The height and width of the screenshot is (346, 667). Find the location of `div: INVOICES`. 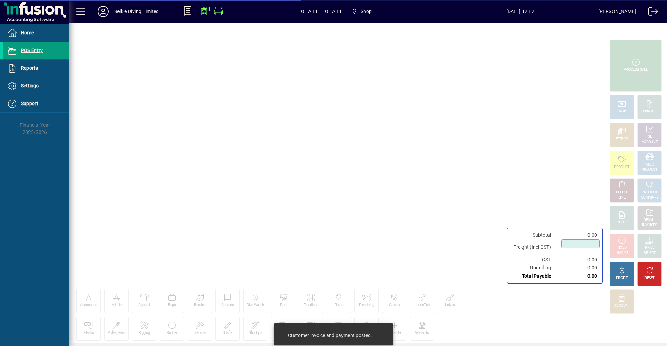

div: INVOICES is located at coordinates (649, 225).